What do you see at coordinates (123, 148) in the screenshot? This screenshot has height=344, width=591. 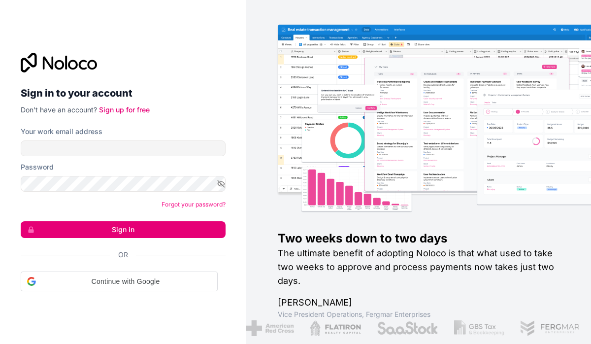 I see `input: Email address` at bounding box center [123, 148].